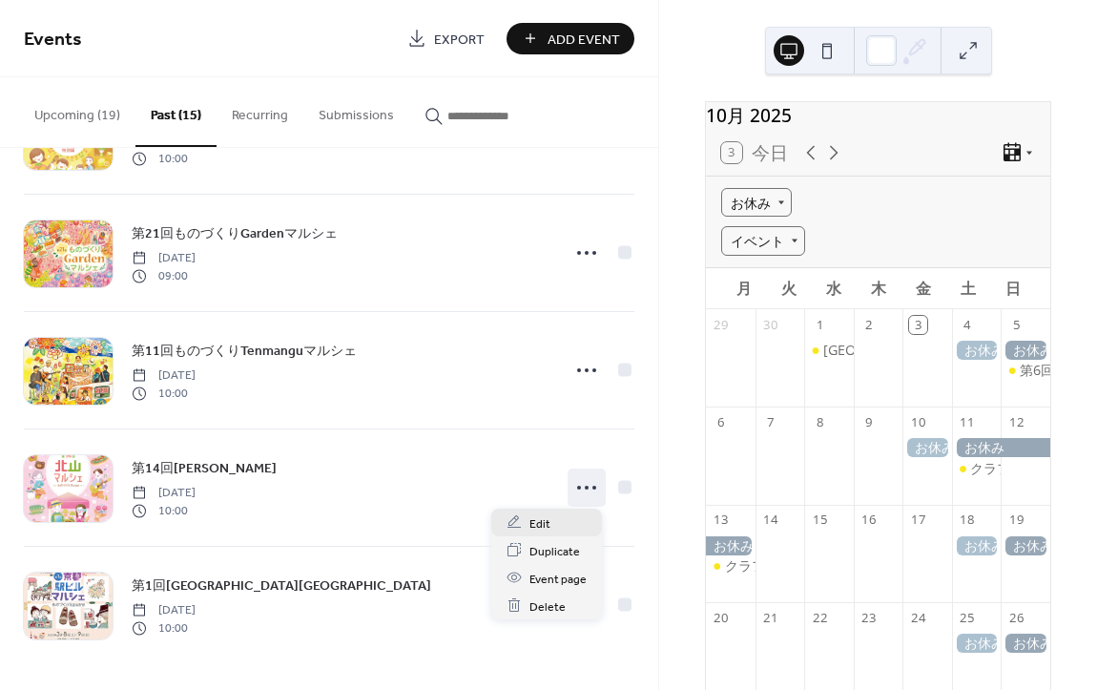 The width and height of the screenshot is (1097, 690). I want to click on div: 16, so click(869, 520).